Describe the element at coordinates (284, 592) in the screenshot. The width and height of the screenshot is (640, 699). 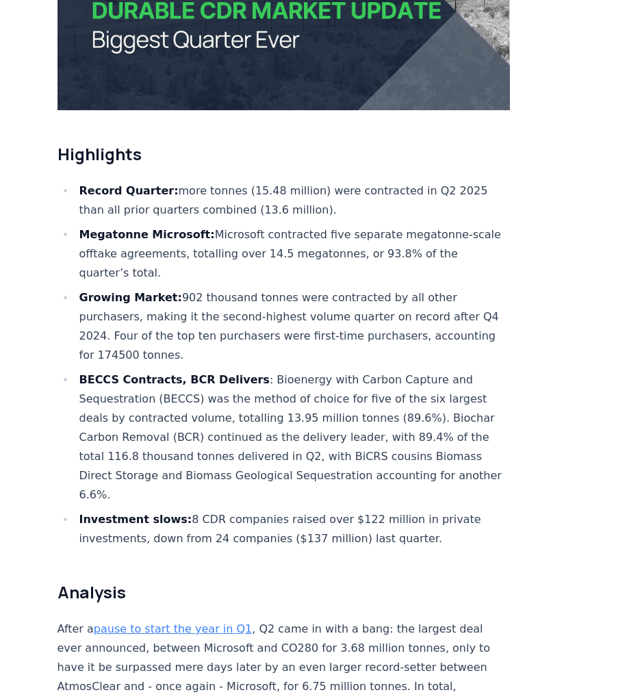
I see `h2: Analysis` at that location.